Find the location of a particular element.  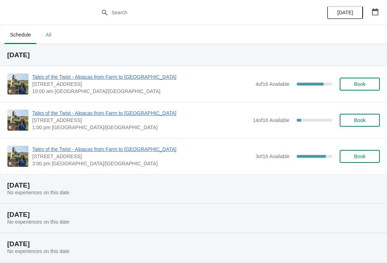

input: Search is located at coordinates (200, 13).